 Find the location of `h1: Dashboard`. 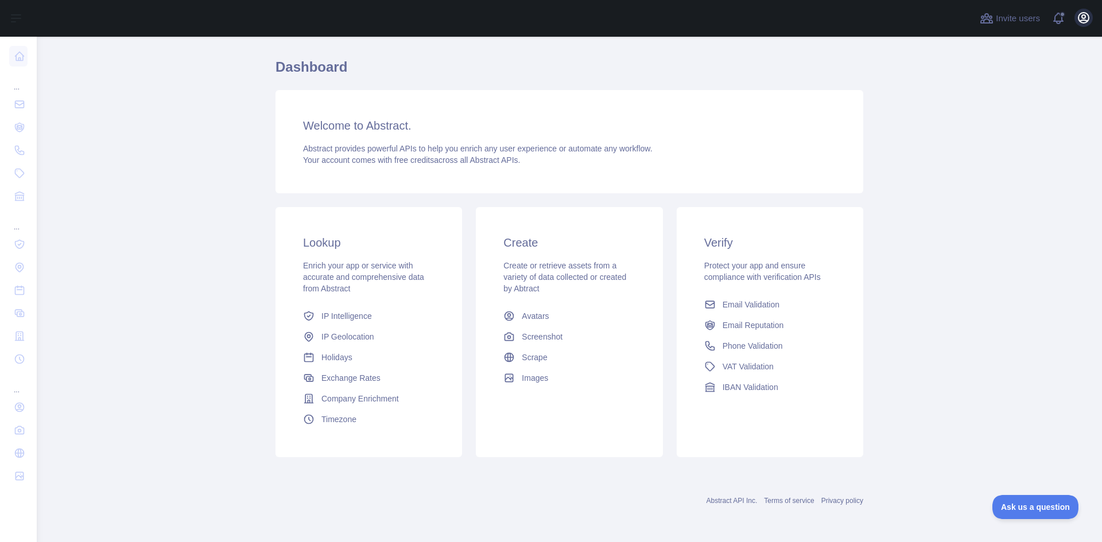

h1: Dashboard is located at coordinates (569, 72).